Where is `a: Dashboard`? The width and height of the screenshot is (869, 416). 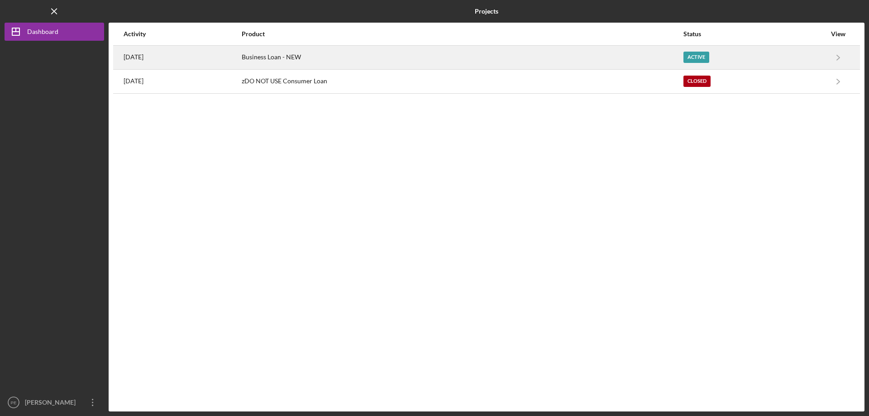
a: Dashboard is located at coordinates (54, 32).